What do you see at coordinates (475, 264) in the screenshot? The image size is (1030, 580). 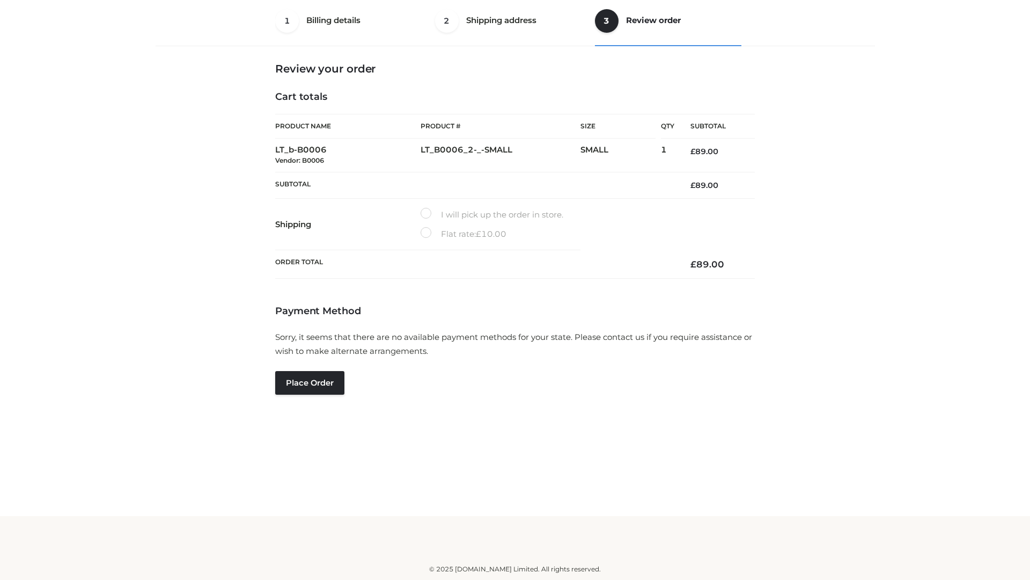 I see `th: Order Total` at bounding box center [475, 264].